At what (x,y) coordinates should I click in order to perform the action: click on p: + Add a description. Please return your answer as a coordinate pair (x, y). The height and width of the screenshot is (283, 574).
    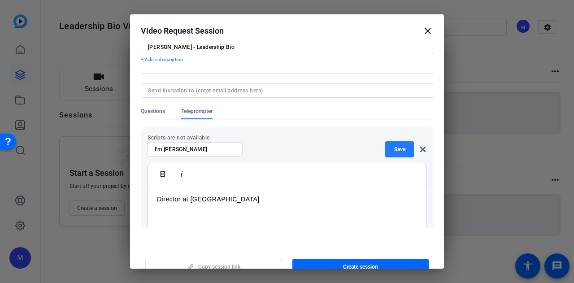
    Looking at the image, I should click on (287, 60).